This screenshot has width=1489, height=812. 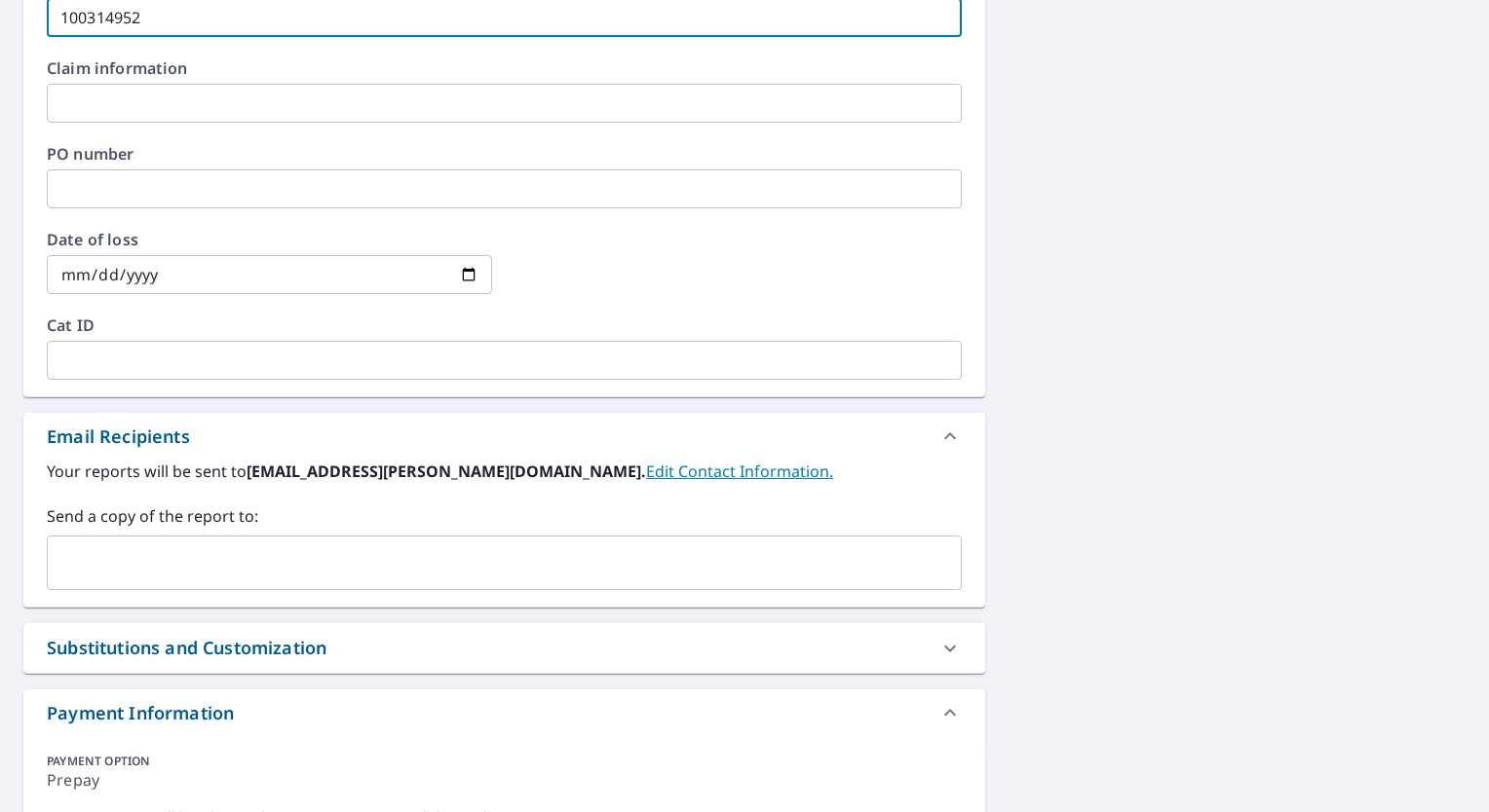 I want to click on label: Your reports will be sent to, so click(x=504, y=472).